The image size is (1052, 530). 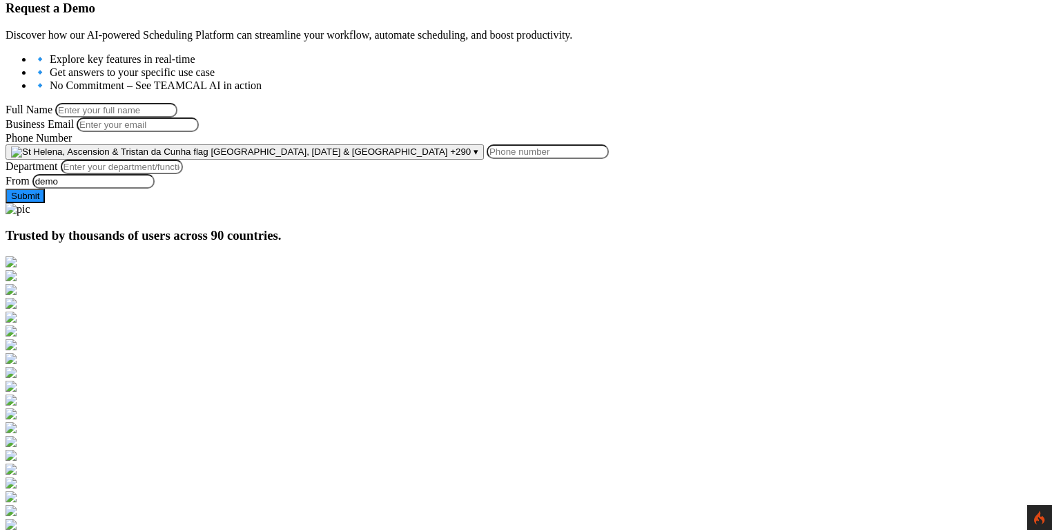 I want to click on img: https-conexo.casa-.png, so click(x=11, y=414).